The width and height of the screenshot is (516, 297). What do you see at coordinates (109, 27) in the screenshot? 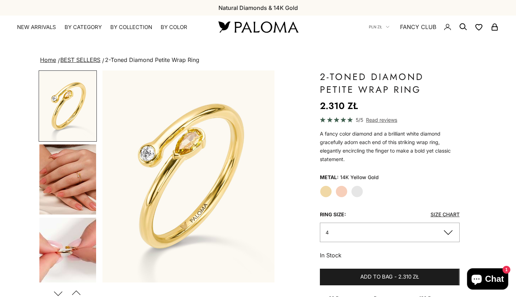
I see `nav: Primary navigation` at bounding box center [109, 27].